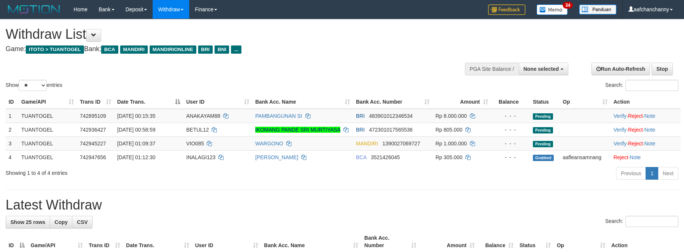 This screenshot has height=252, width=684. What do you see at coordinates (173, 50) in the screenshot?
I see `span: MANDIRIONLINE` at bounding box center [173, 50].